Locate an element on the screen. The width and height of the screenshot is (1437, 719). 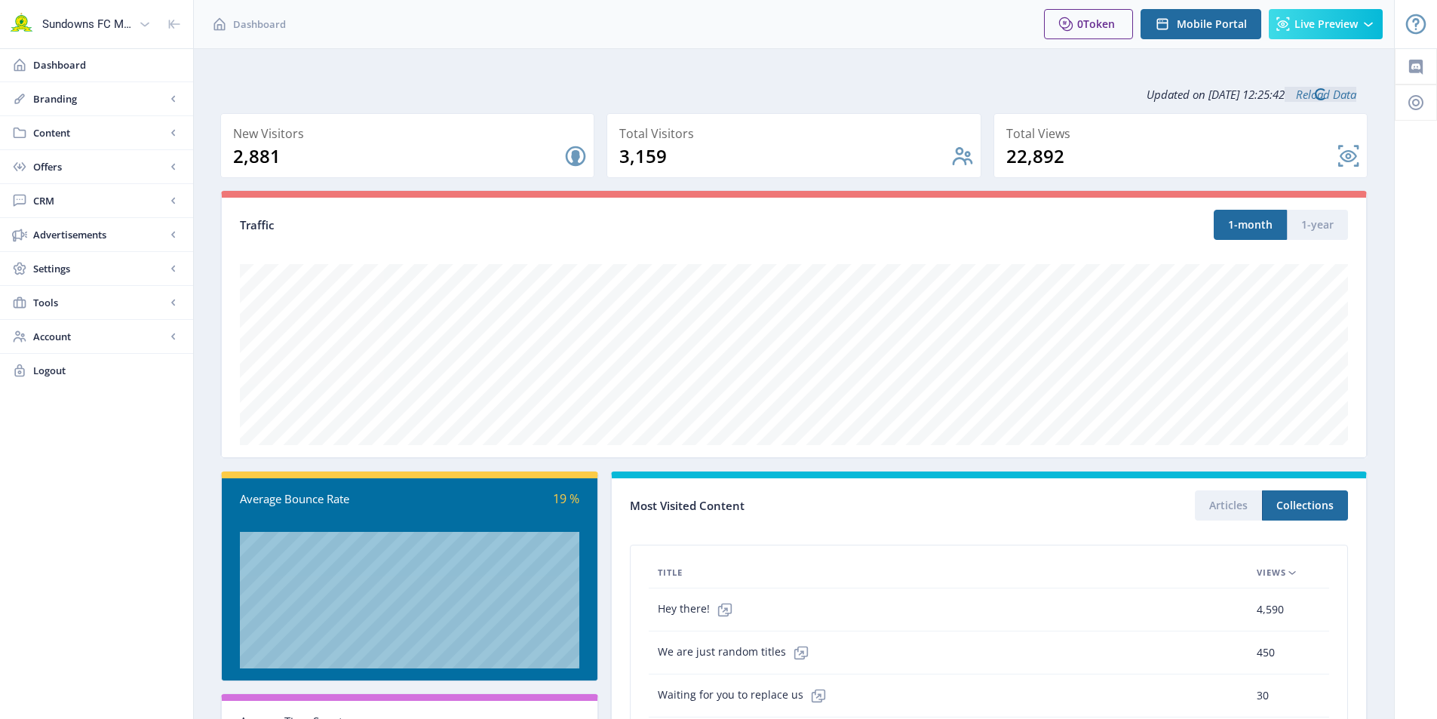
div: Sundowns FC Magazine is located at coordinates (88, 24).